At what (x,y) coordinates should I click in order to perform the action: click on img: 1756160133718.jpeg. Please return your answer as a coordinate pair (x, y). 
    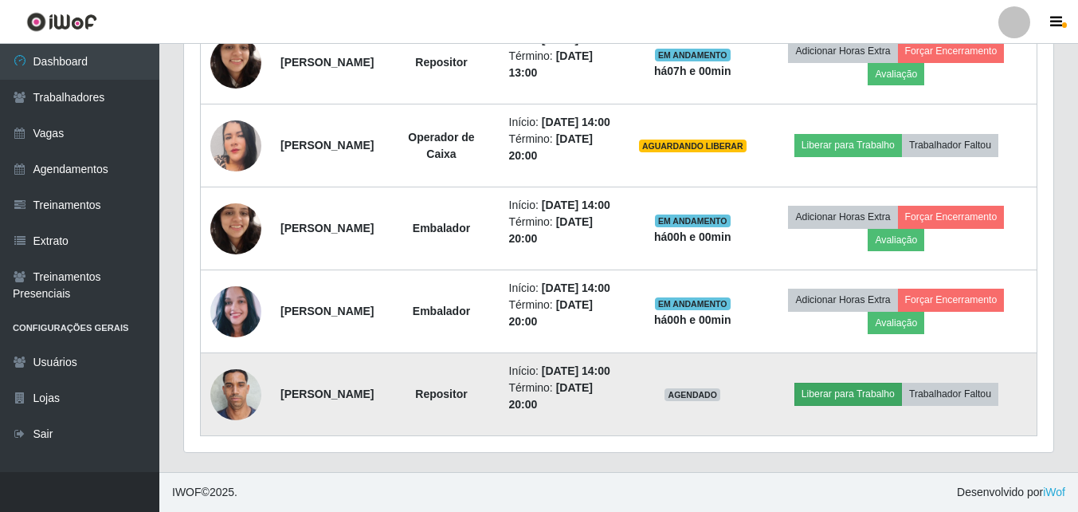
    Looking at the image, I should click on (236, 145).